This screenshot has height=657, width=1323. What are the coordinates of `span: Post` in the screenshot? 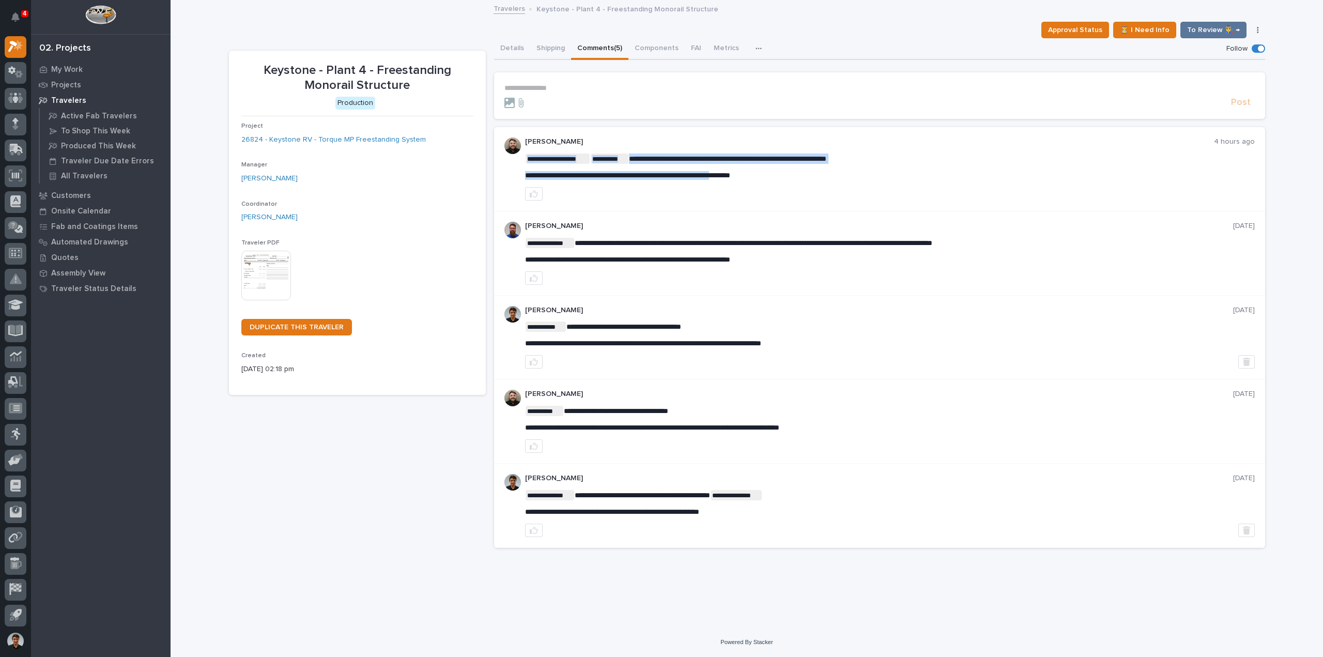 It's located at (1241, 102).